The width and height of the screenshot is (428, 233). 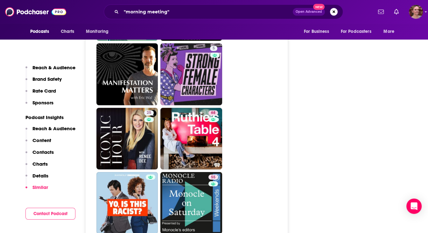 I want to click on span: Monitoring, so click(x=97, y=32).